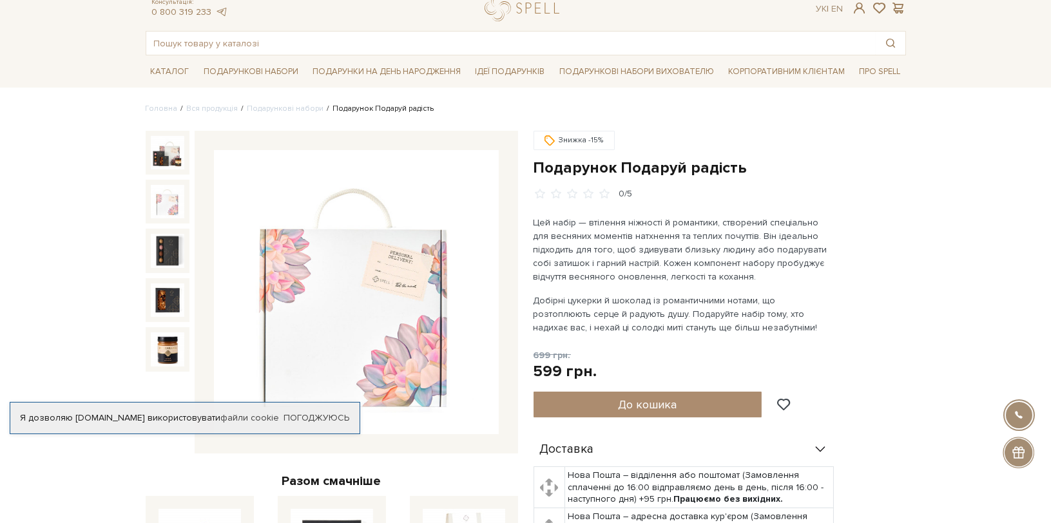 This screenshot has width=1051, height=523. What do you see at coordinates (786, 72) in the screenshot?
I see `a: Корпоративним клієнтам` at bounding box center [786, 72].